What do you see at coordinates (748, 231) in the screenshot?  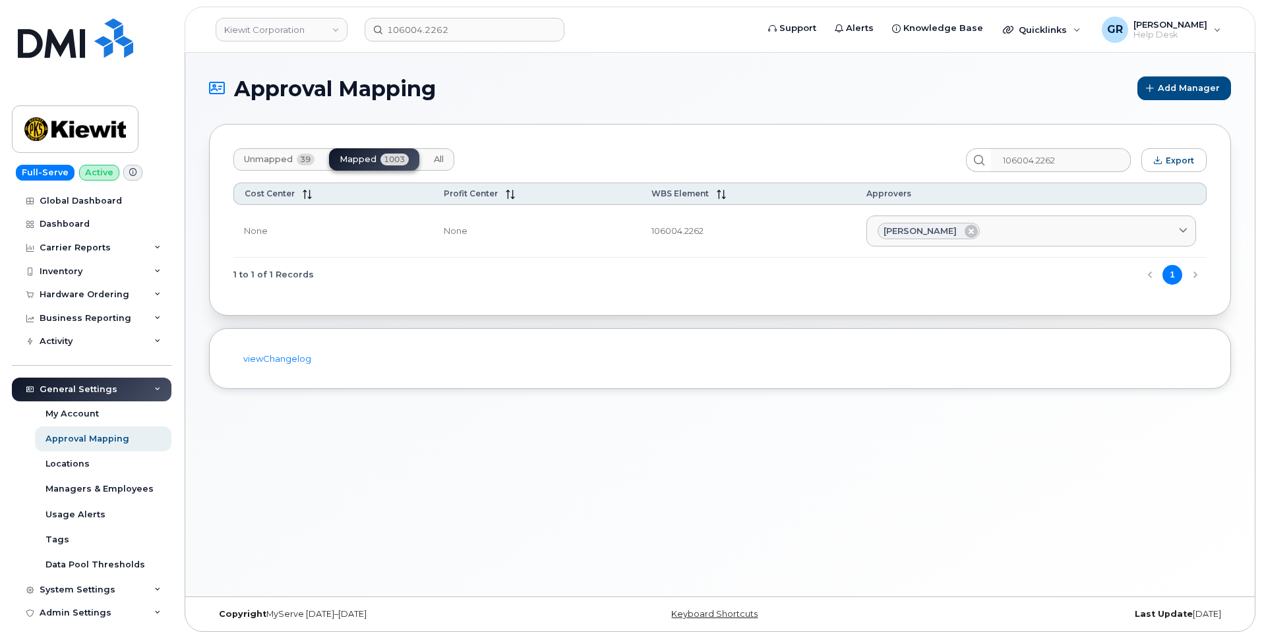 I see `td: 106004.2262` at bounding box center [748, 231].